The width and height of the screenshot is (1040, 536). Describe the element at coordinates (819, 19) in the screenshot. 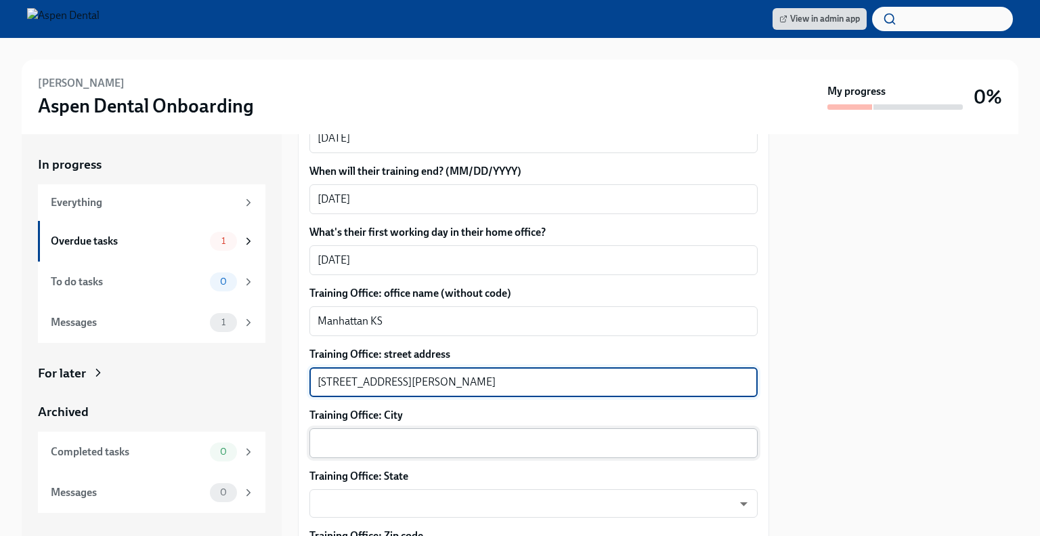

I see `a: View in admin app` at that location.